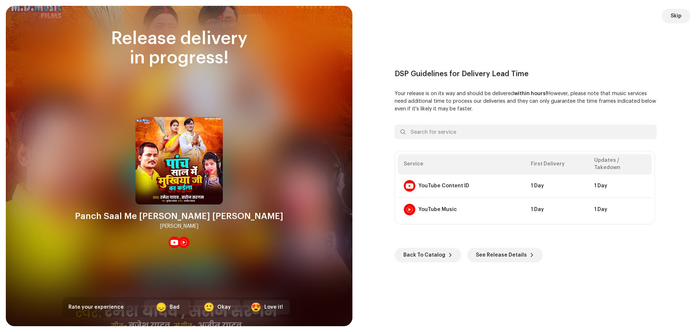  I want to click on th: First Delivery, so click(556, 164).